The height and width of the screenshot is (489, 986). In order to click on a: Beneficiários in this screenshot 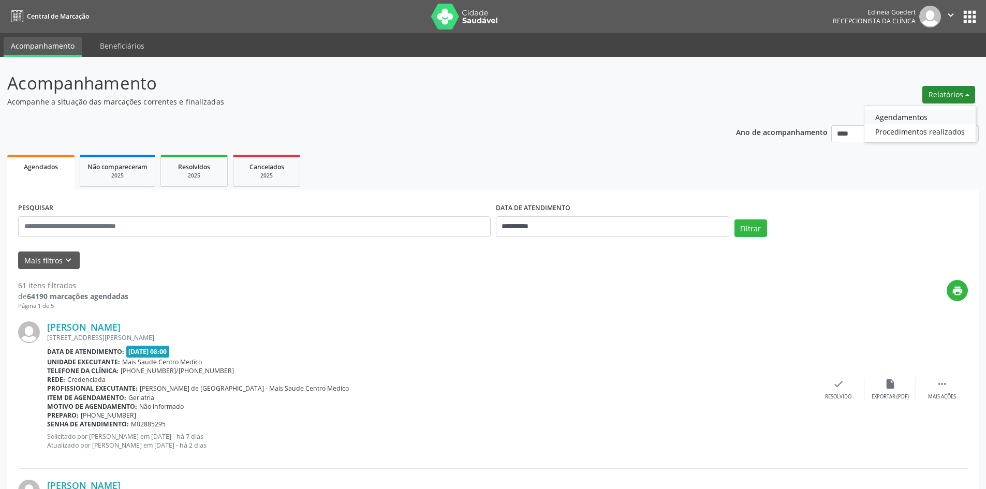, I will do `click(122, 46)`.